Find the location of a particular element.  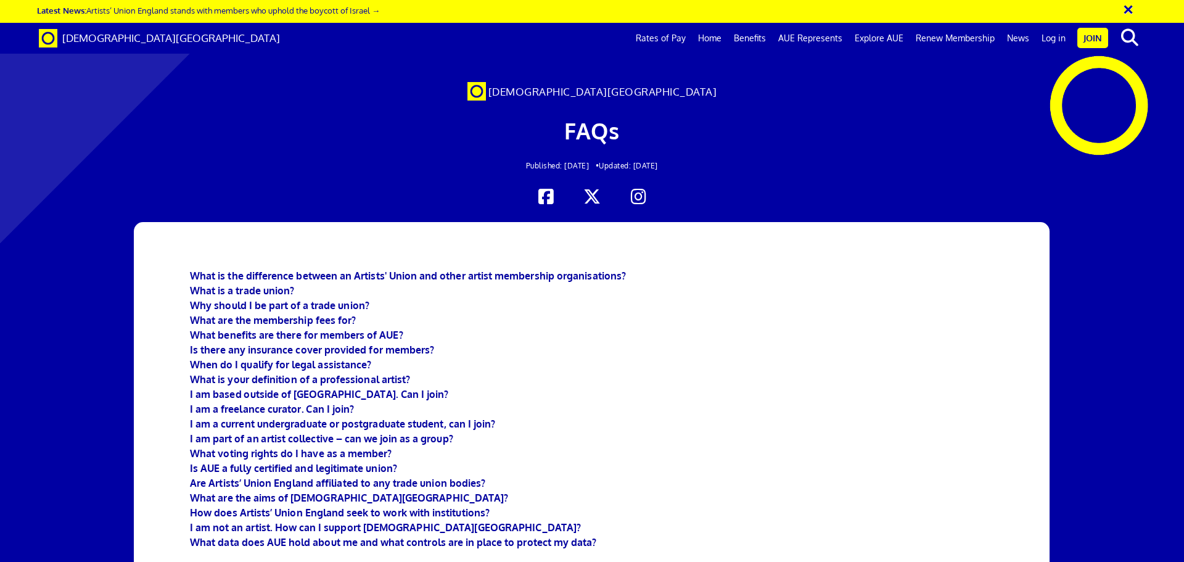

a: Explore AUE is located at coordinates (879, 38).